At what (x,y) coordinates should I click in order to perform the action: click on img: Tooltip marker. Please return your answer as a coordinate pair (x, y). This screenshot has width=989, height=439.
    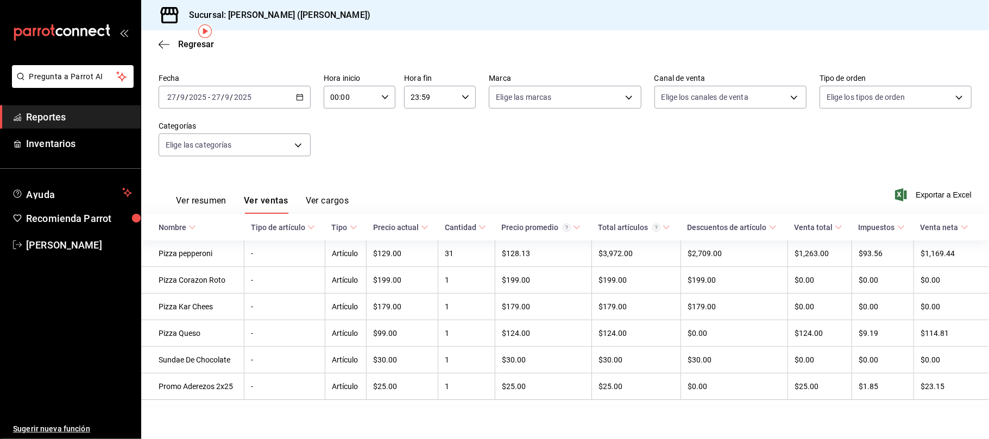
    Looking at the image, I should click on (205, 31).